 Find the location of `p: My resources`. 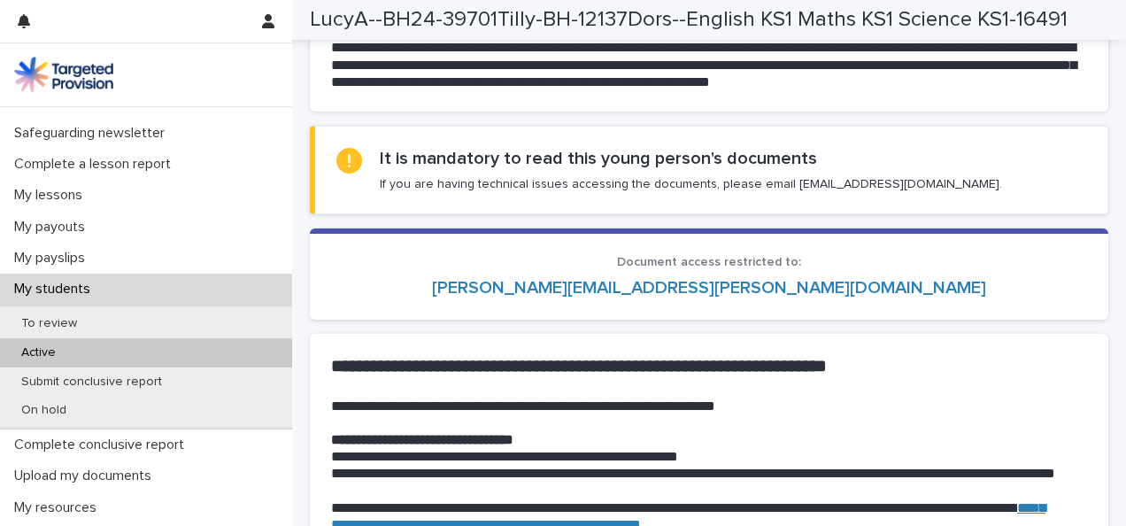

p: My resources is located at coordinates (58, 507).